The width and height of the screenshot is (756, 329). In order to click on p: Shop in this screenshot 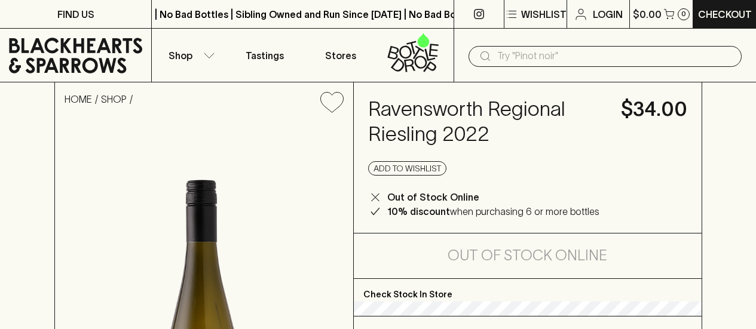, I will do `click(180, 56)`.